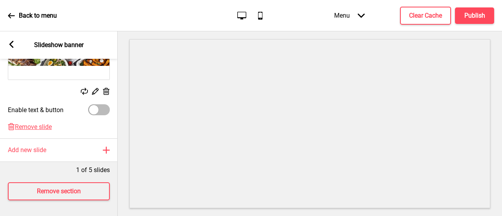 The image size is (502, 216). I want to click on div: Menu, so click(350, 15).